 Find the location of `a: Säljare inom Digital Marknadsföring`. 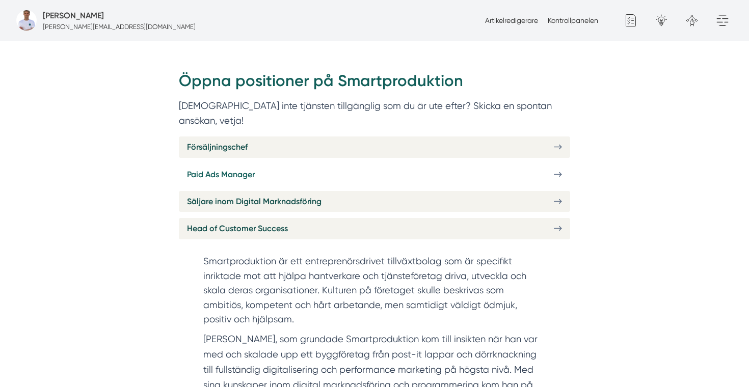

a: Säljare inom Digital Marknadsföring is located at coordinates (374, 201).